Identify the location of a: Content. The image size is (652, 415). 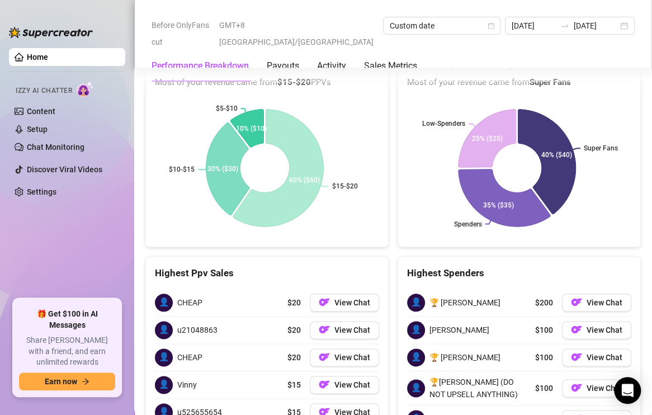
(41, 111).